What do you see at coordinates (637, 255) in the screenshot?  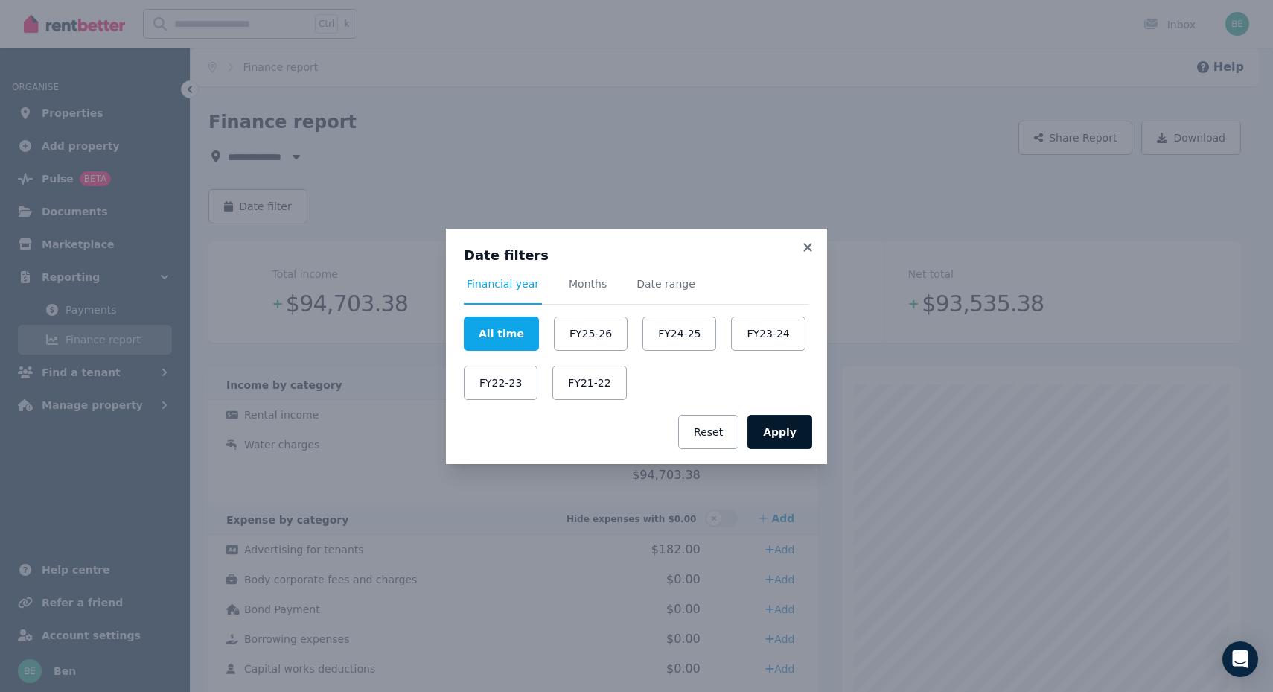 I see `h3: Date filters` at bounding box center [637, 255].